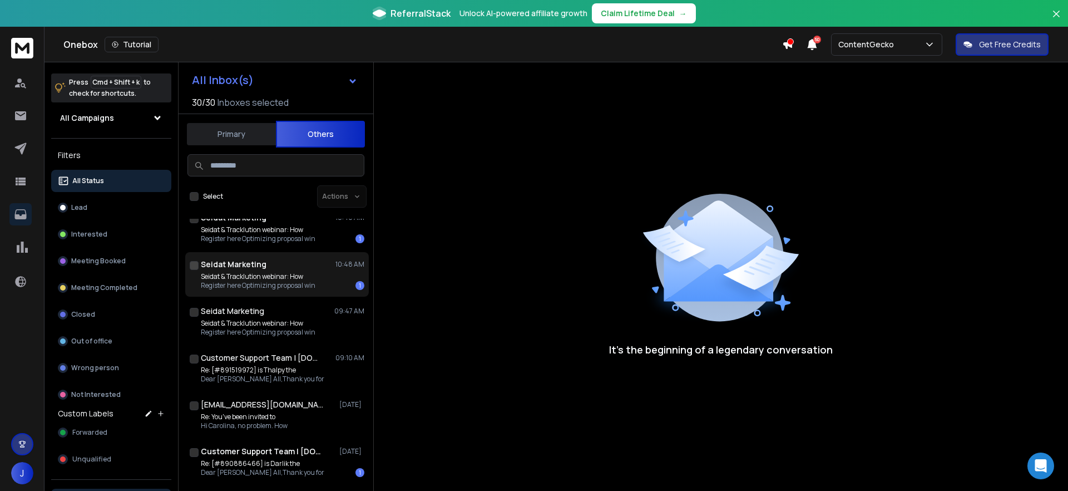 Image resolution: width=1068 pixels, height=491 pixels. I want to click on p: Hi Carolina, no problem. How, so click(244, 426).